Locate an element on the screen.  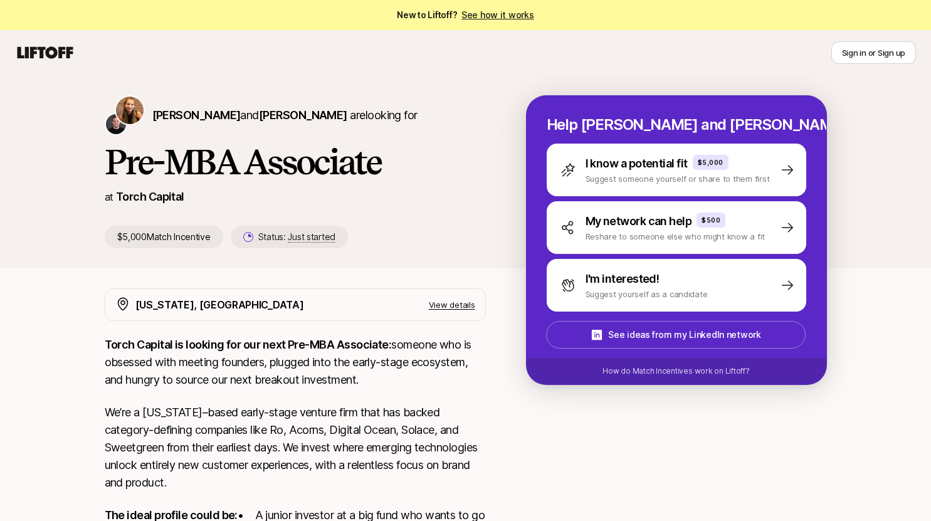
p: $500 is located at coordinates (711, 220).